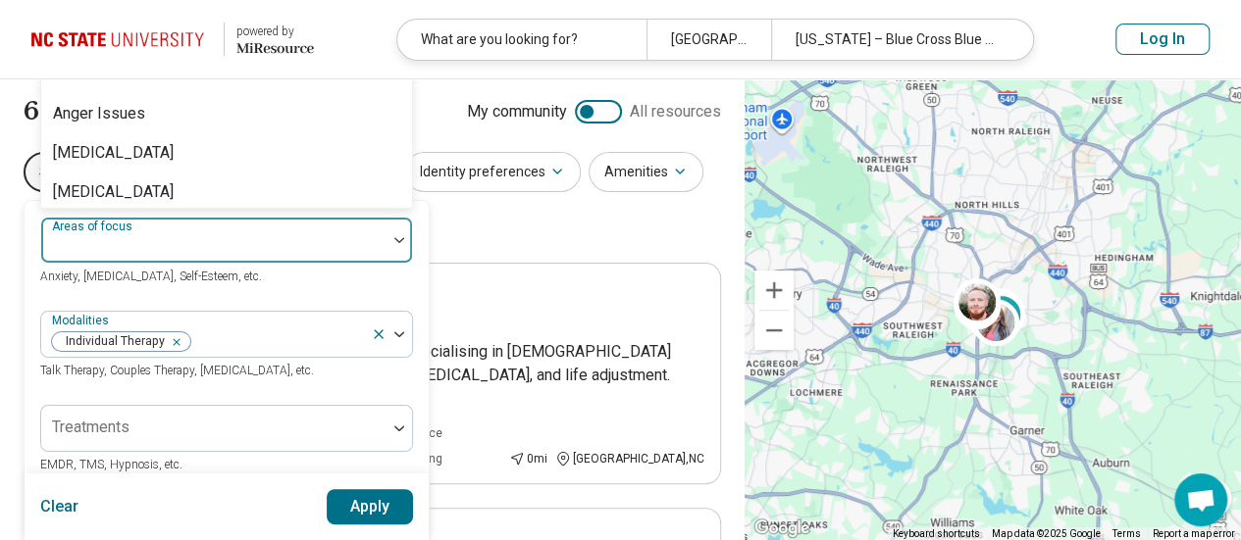 This screenshot has width=1241, height=540. Describe the element at coordinates (82, 321) in the screenshot. I see `label: Modalities` at that location.